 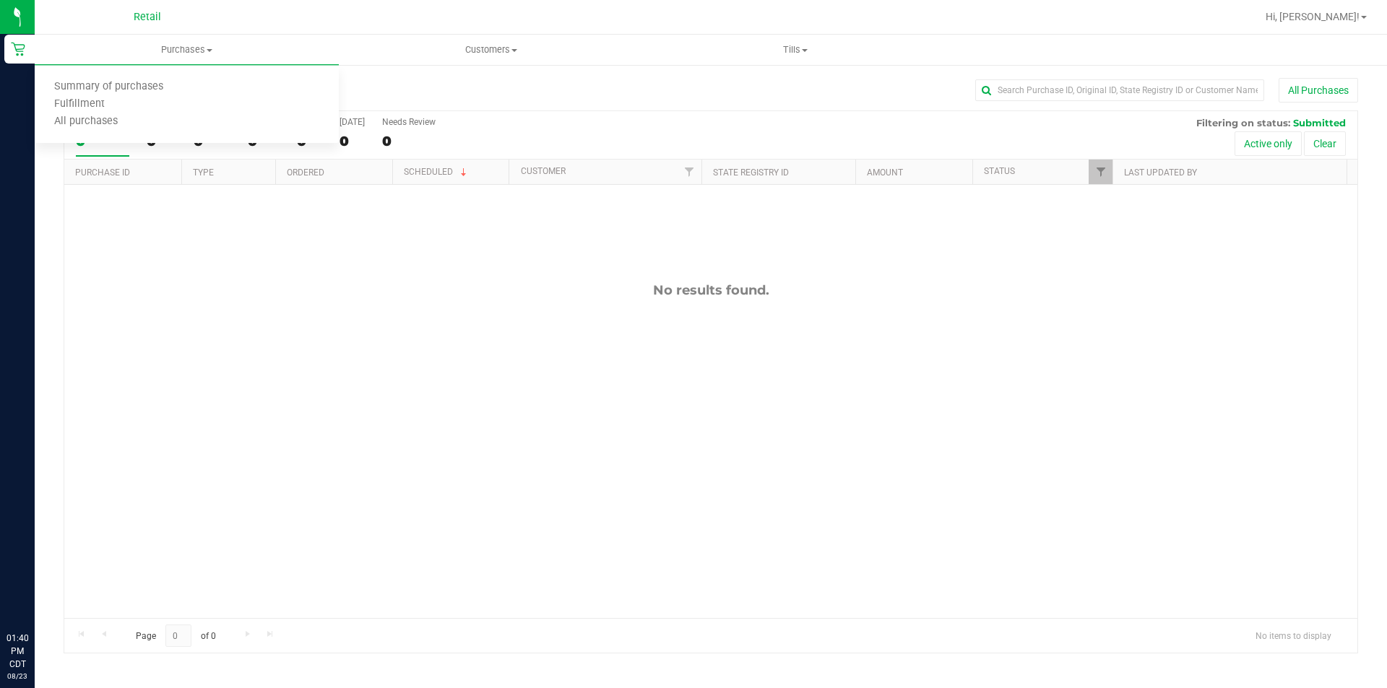 What do you see at coordinates (543, 171) in the screenshot?
I see `a: Customer` at bounding box center [543, 171].